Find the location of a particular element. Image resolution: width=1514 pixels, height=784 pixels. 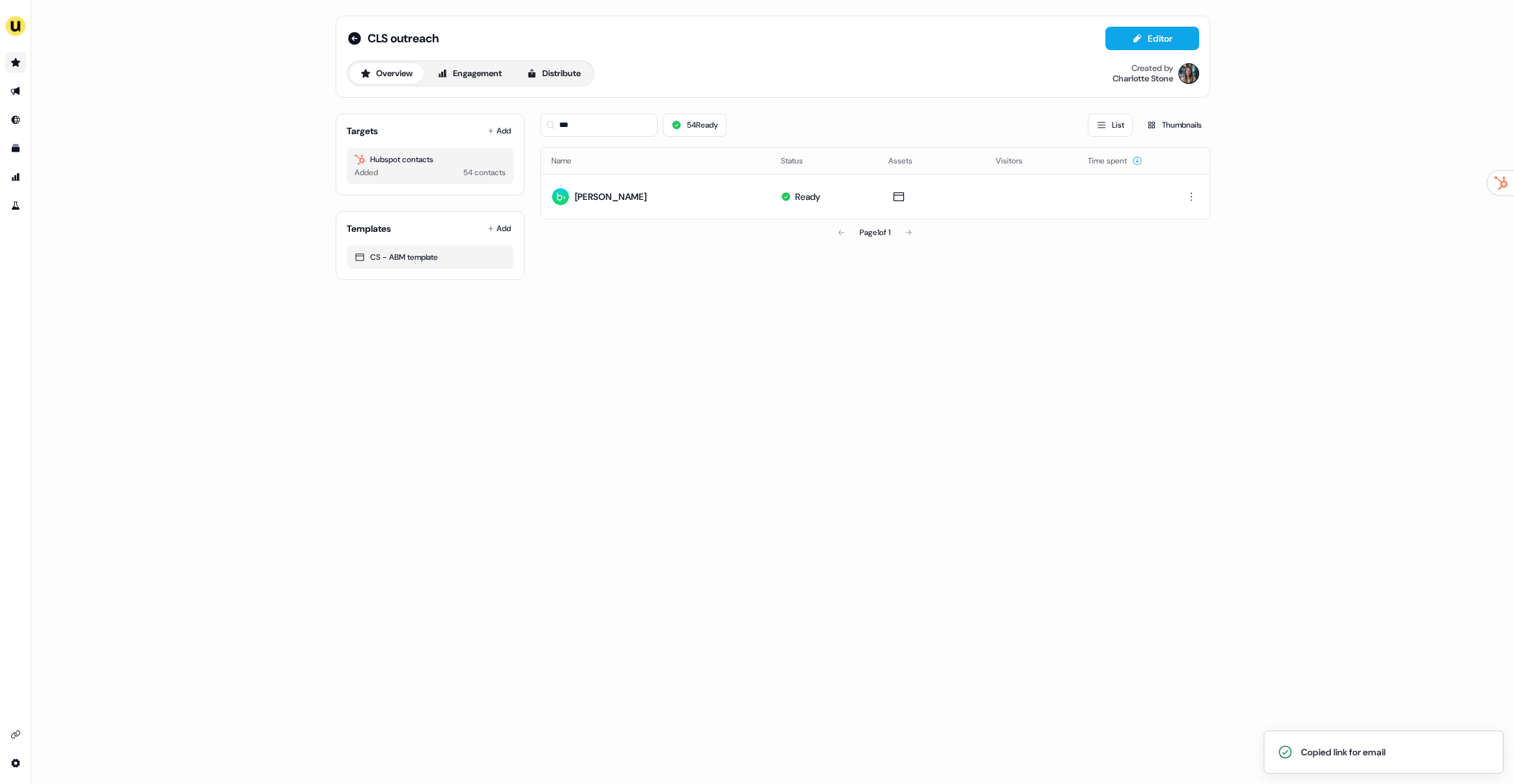

div: Page 1 of 1 is located at coordinates (875, 232).